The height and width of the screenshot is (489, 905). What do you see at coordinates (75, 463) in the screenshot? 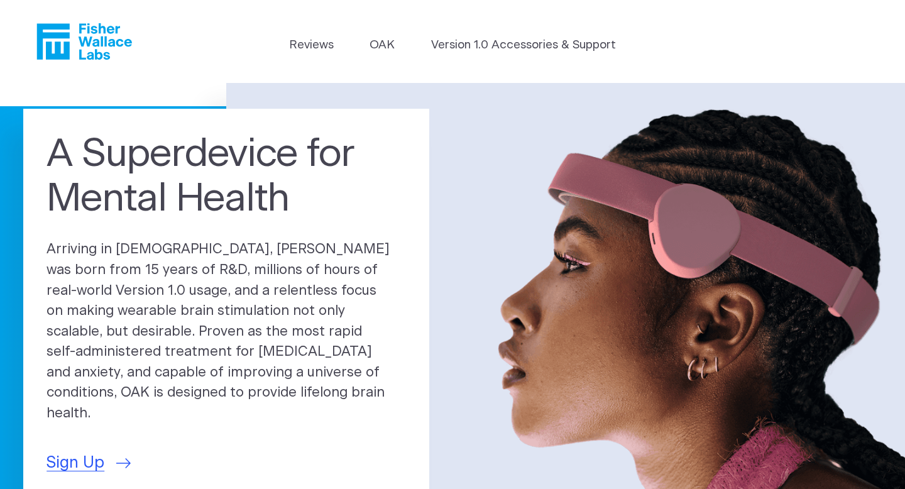
I see `span: Sign Up` at bounding box center [75, 463].